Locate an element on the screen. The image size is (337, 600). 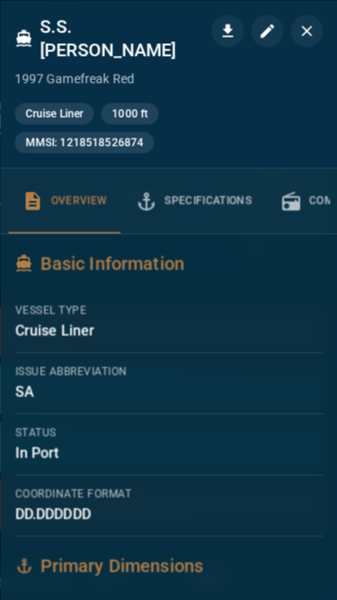
span: 1000 ft is located at coordinates (130, 113).